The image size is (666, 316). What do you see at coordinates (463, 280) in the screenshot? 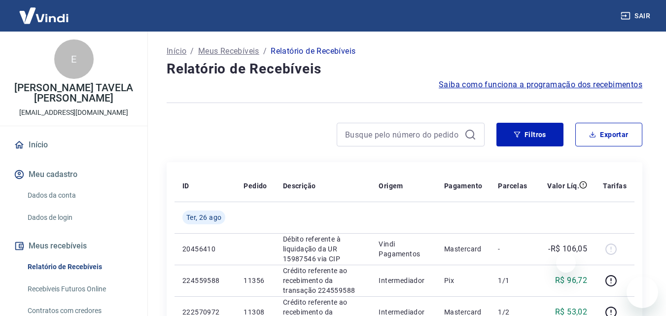
I see `p: Pix` at bounding box center [463, 280].